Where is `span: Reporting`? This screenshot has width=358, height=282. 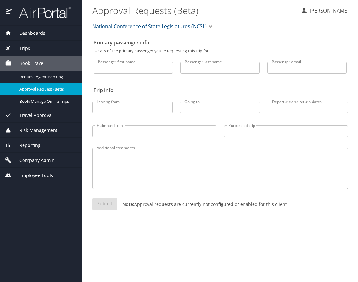
span: Reporting is located at coordinates (26, 146).